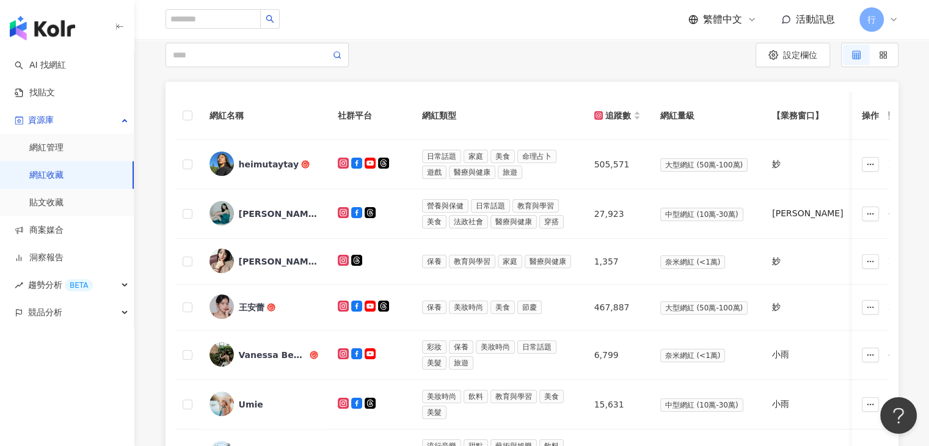 The width and height of the screenshot is (929, 446). I want to click on span: 繁體中文, so click(722, 20).